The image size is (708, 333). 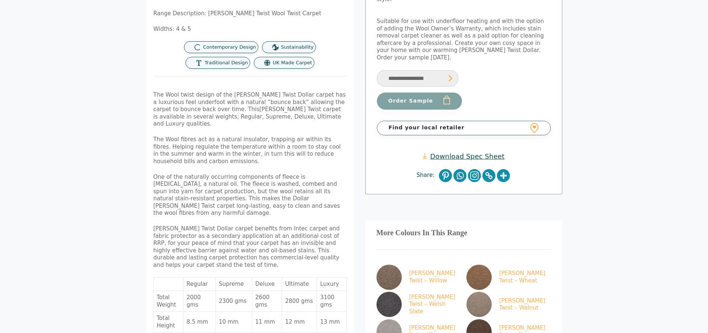 What do you see at coordinates (489, 175) in the screenshot?
I see `a: Copy Link` at bounding box center [489, 175].